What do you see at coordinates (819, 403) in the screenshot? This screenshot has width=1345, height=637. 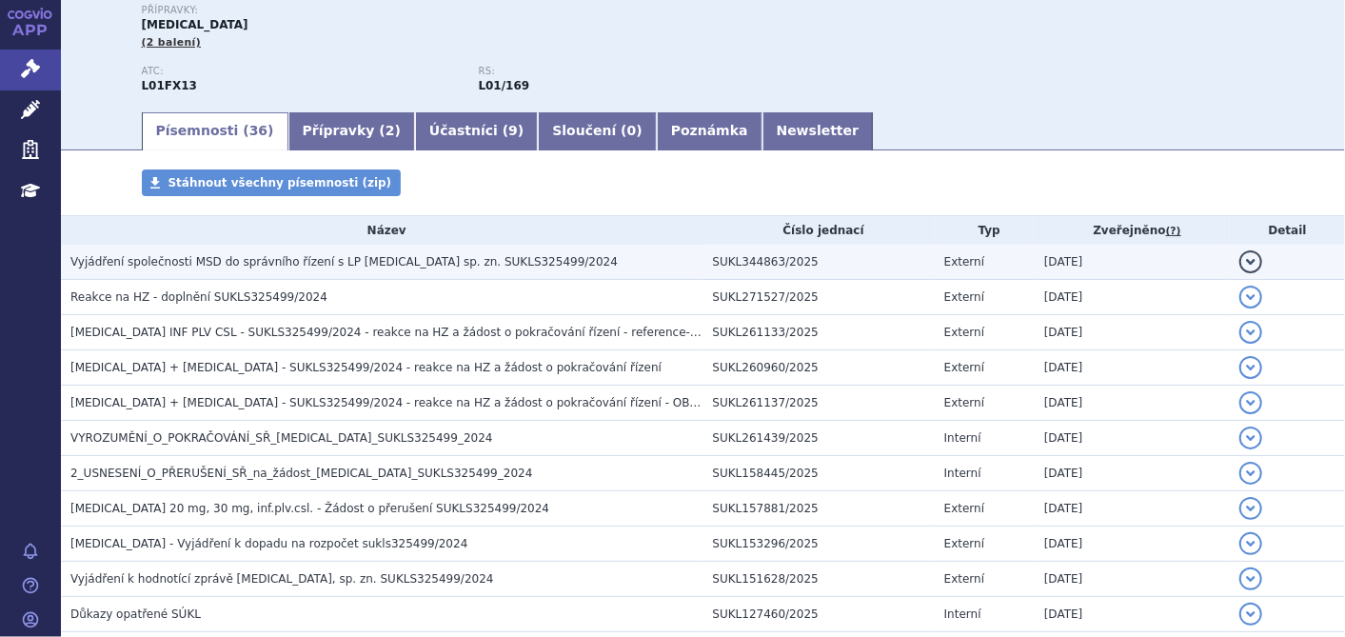 I see `td: SUKL261137/2025` at bounding box center [819, 403].